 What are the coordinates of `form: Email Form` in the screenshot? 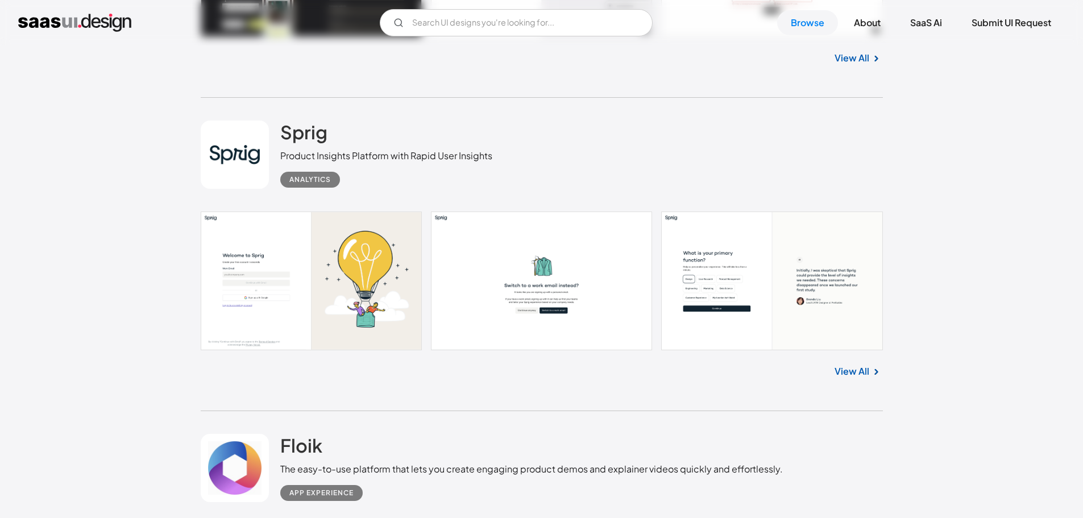 It's located at (516, 23).